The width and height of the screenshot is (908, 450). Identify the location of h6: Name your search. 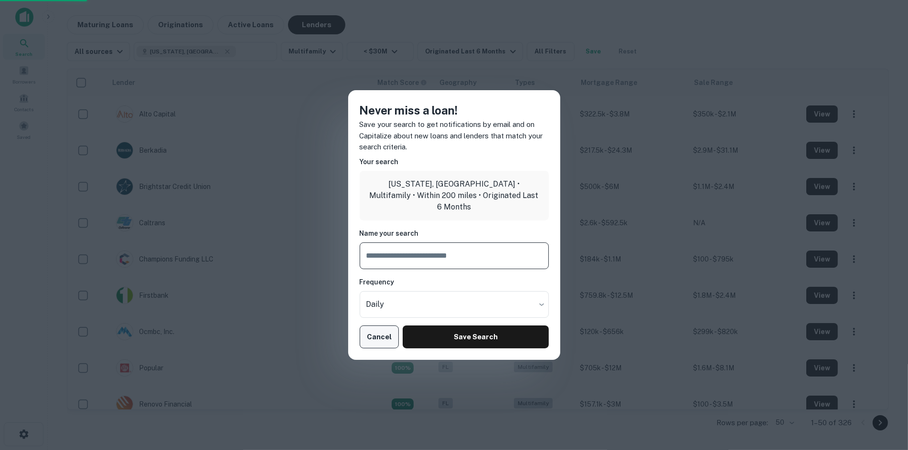
(454, 234).